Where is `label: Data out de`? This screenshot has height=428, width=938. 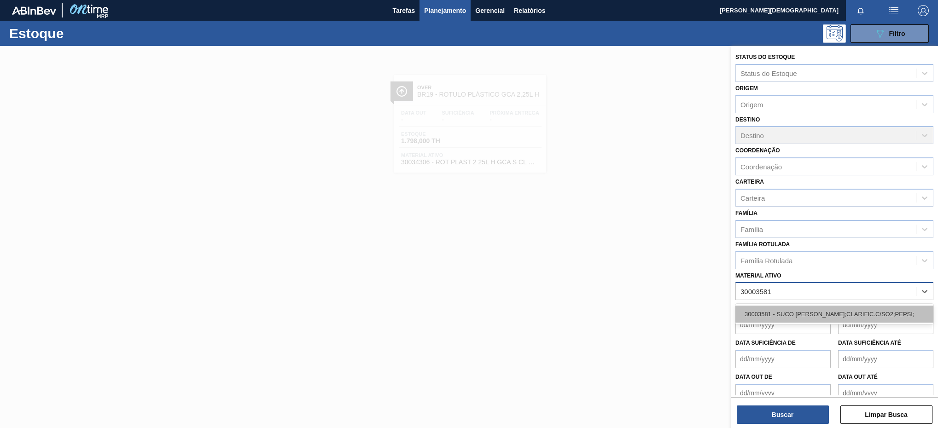 label: Data out de is located at coordinates (754, 377).